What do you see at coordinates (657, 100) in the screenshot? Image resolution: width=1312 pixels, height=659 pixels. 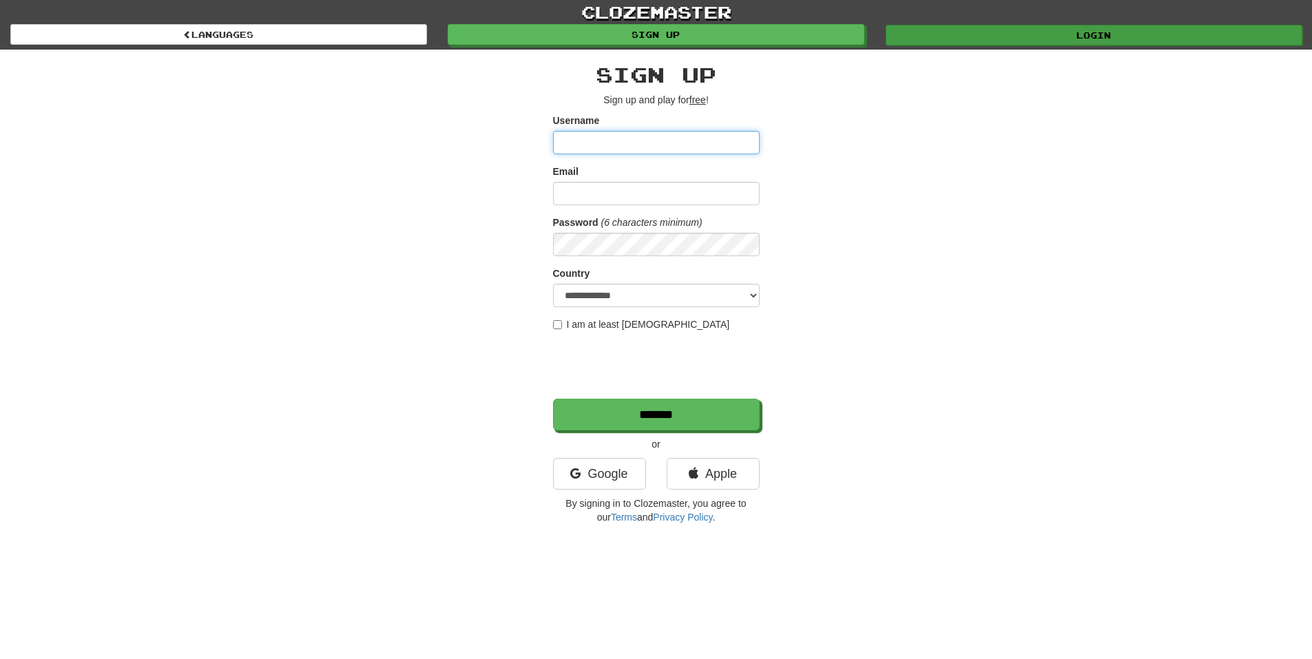 I see `p: Sign up and play for !` at bounding box center [657, 100].